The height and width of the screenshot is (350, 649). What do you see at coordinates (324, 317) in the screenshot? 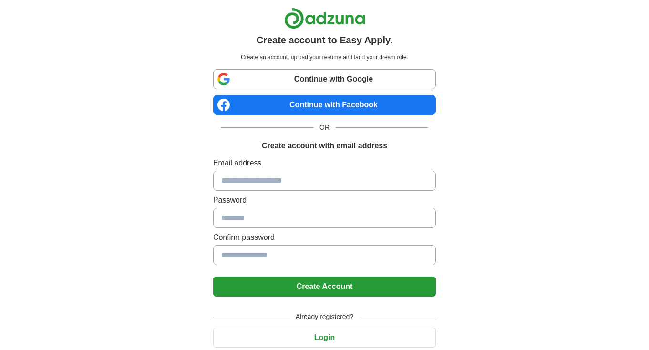
I see `span: Already registered?` at bounding box center [324, 317].